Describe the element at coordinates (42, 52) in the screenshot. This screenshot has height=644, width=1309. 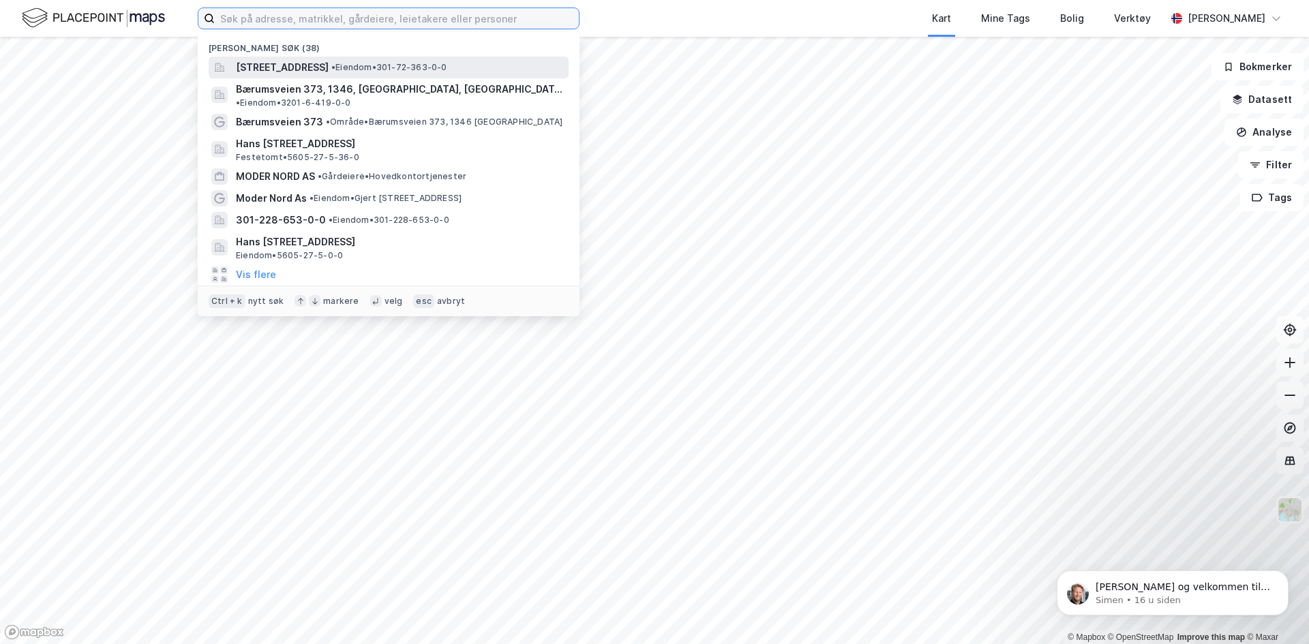
I see `img: Profile image for Simen` at that location.